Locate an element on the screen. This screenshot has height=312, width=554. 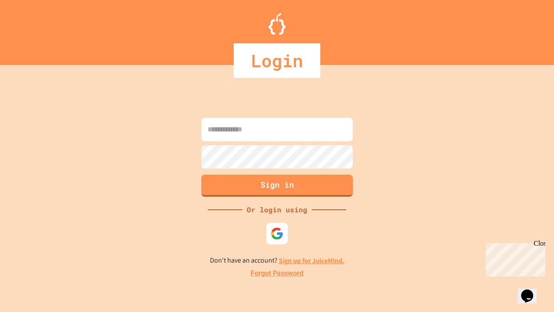
p: Don't have an account? is located at coordinates (277, 260).